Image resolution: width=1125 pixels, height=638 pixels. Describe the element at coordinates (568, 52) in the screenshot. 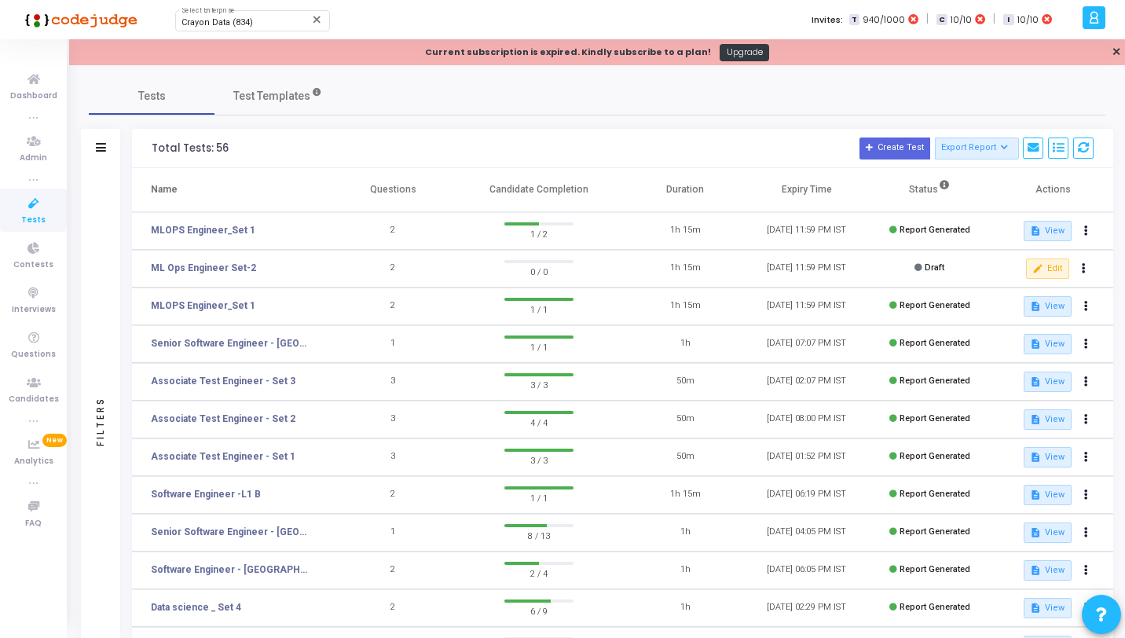

I see `div: Current subscription is expired. Kindly subscribe to a plan!` at that location.